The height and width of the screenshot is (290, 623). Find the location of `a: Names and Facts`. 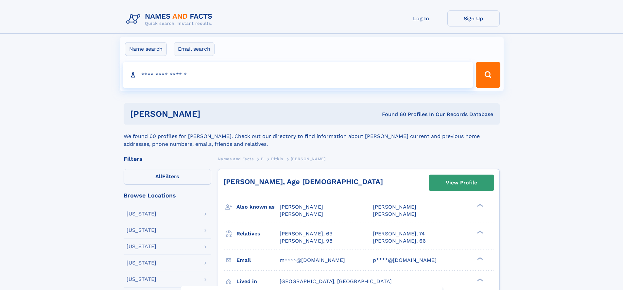

a: Names and Facts is located at coordinates (236, 159).